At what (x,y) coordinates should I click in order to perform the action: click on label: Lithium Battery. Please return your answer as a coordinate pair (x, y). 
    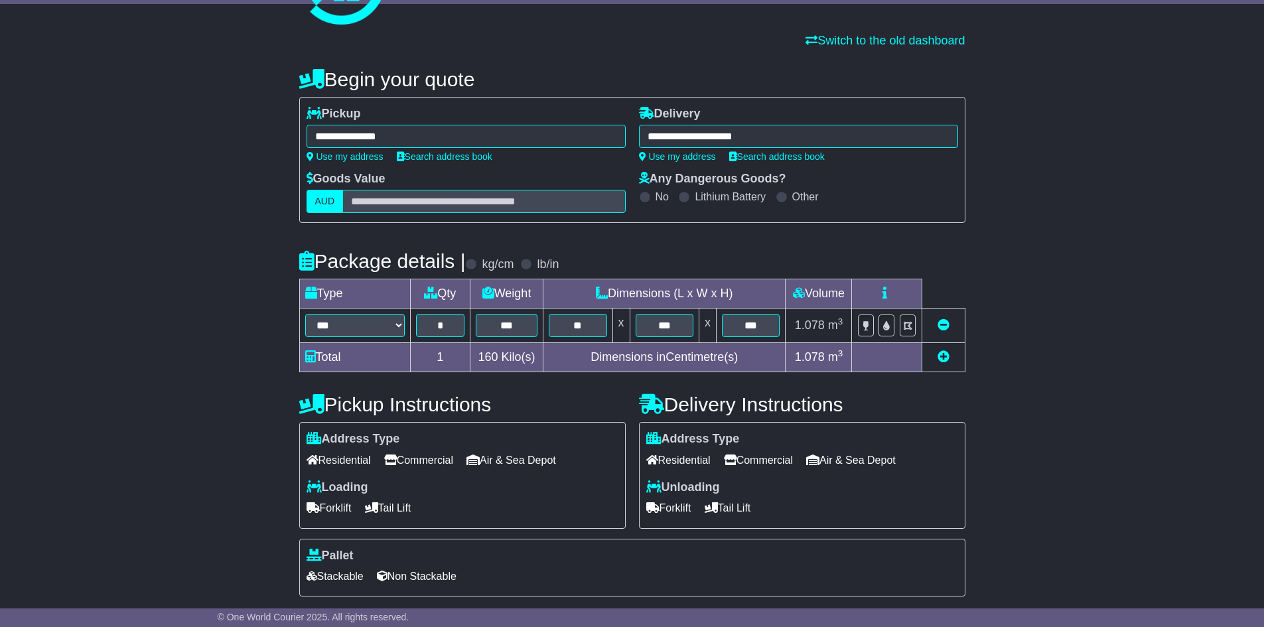
    Looking at the image, I should click on (730, 196).